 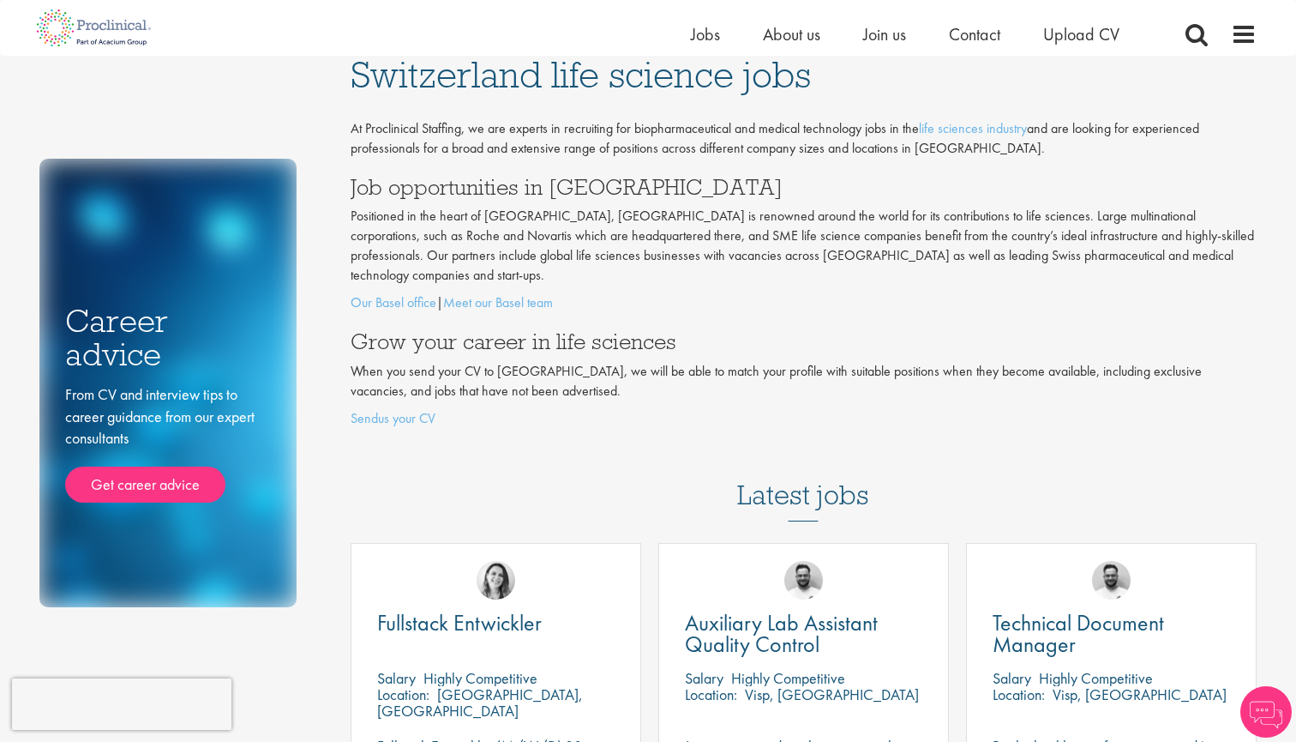 I want to click on a: life sciences industry, so click(x=973, y=128).